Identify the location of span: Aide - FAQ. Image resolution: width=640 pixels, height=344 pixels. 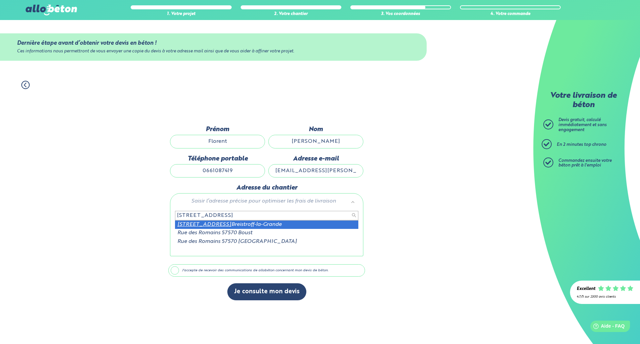
(32, 8).